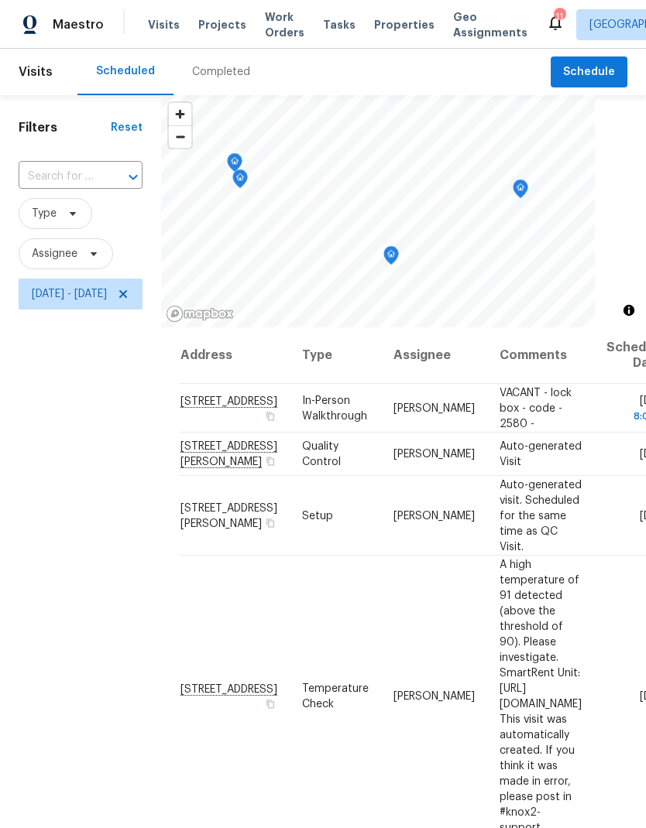 The width and height of the screenshot is (646, 828). Describe the element at coordinates (339, 25) in the screenshot. I see `span: Tasks` at that location.